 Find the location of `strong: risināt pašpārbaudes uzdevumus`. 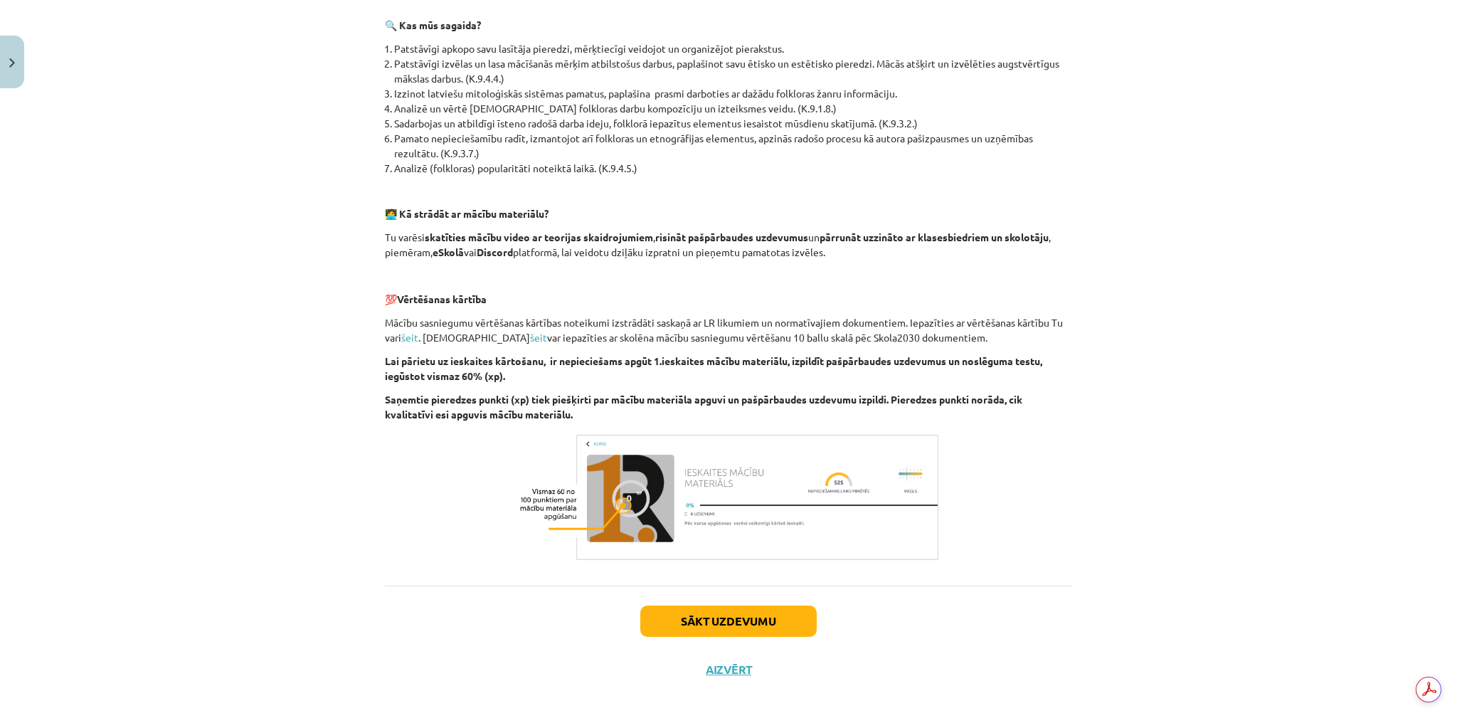

strong: risināt pašpārbaudes uzdevumus is located at coordinates (731, 237).